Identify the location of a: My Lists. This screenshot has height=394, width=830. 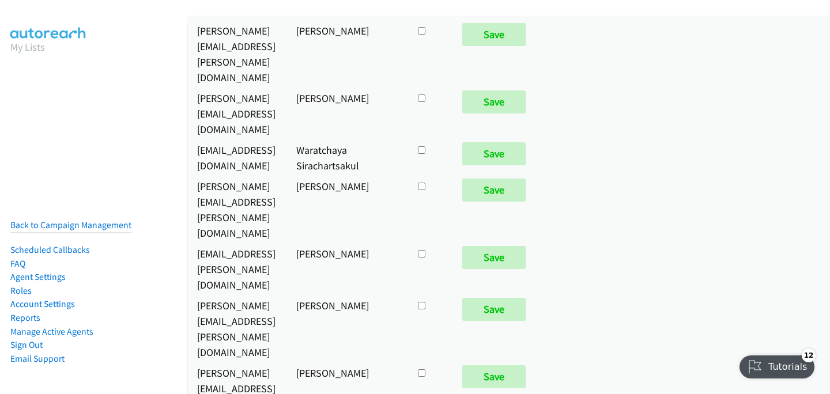
(28, 47).